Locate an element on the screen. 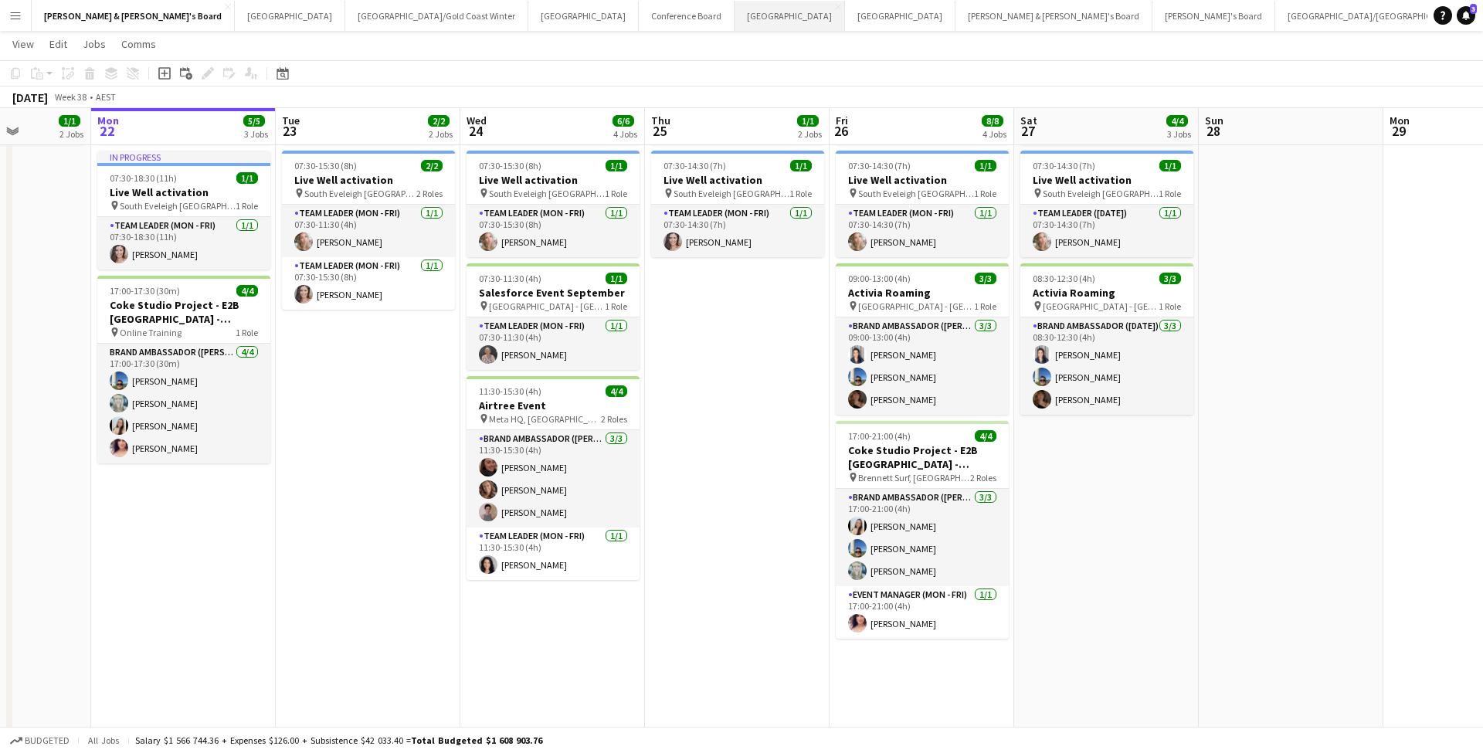 The height and width of the screenshot is (753, 1483). h3: Salesforce Event September is located at coordinates (553, 293).